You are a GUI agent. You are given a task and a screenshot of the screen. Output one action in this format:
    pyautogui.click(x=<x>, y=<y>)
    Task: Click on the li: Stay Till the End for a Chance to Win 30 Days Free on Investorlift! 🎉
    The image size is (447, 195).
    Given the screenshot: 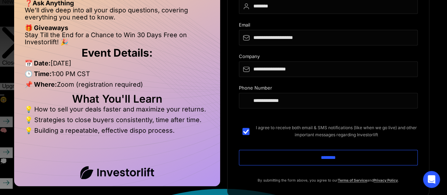 What is the action you would take?
    pyautogui.click(x=117, y=39)
    